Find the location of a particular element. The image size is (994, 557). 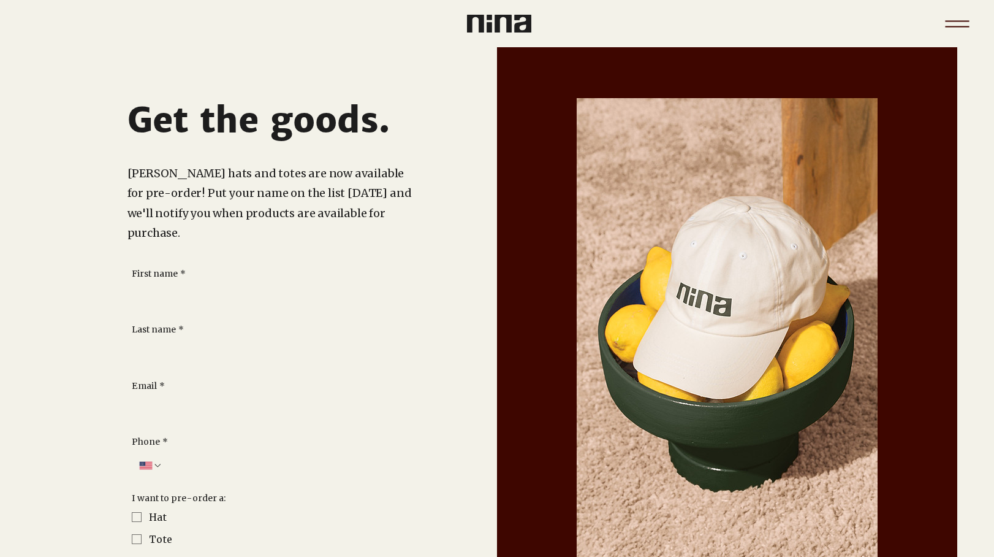

div: I want to pre-order a: is located at coordinates (179, 498).